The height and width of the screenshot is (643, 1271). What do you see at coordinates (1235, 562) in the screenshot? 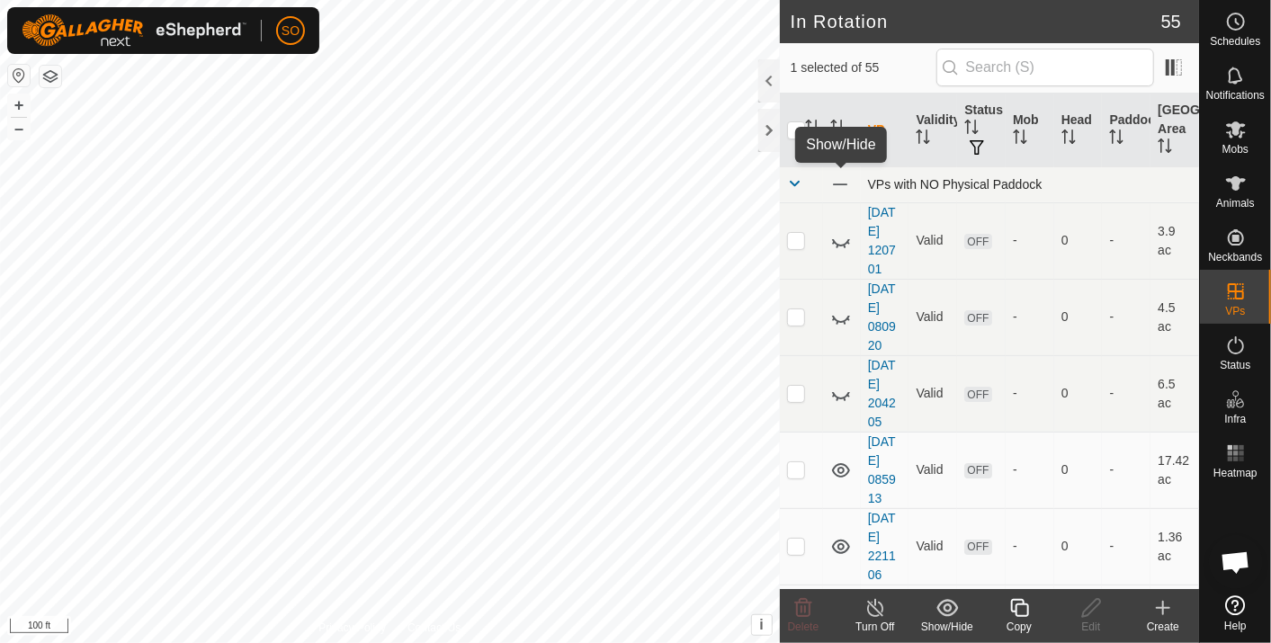
I see `div: Open chat` at bounding box center [1235, 562].